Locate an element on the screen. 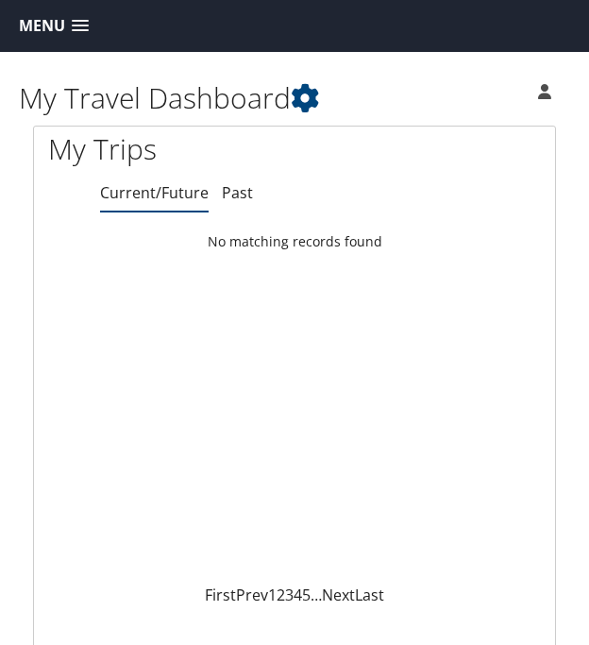 Image resolution: width=589 pixels, height=645 pixels. a: Last is located at coordinates (369, 595).